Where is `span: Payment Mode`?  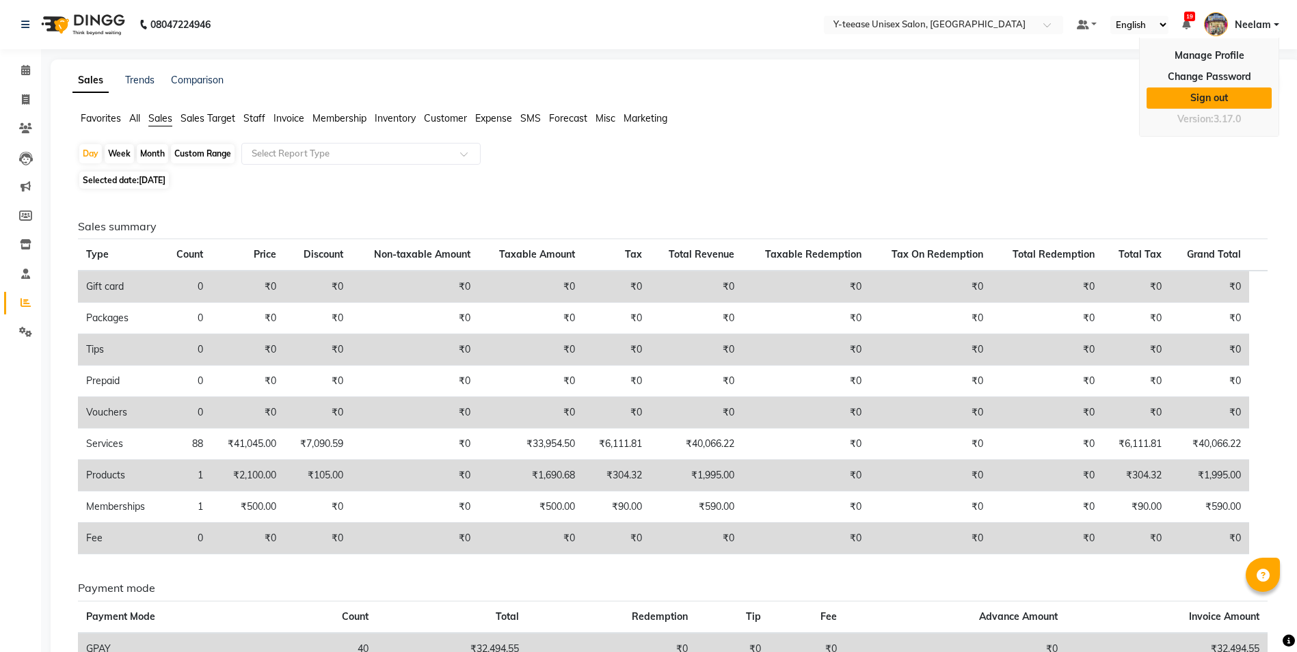
span: Payment Mode is located at coordinates (120, 617).